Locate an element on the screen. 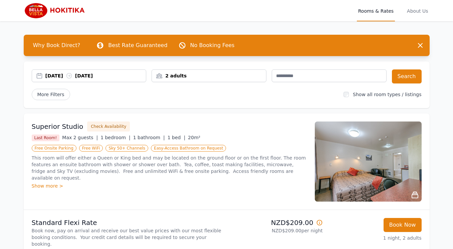  span: Why Book Direct? is located at coordinates (57, 45).